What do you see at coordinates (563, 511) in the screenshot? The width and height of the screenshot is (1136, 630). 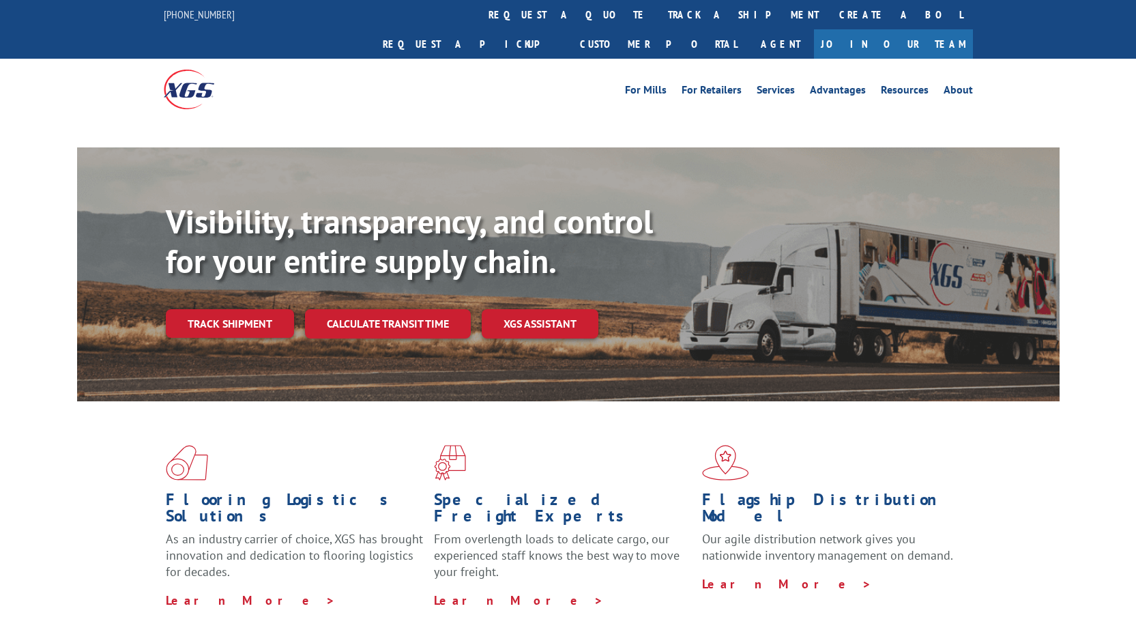 I see `h1: Specialized Freight Experts` at bounding box center [563, 511].